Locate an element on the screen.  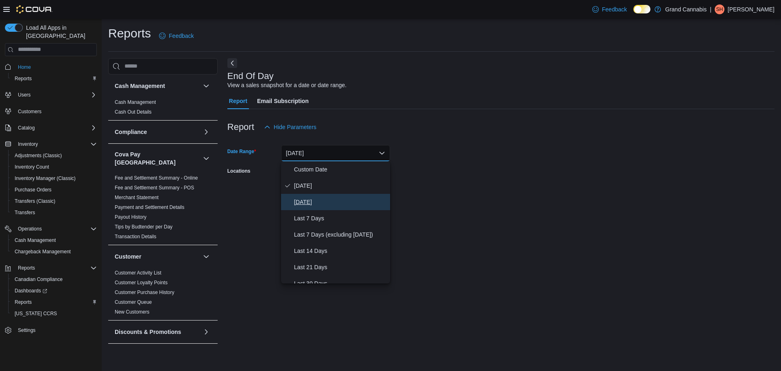
label: Date Range is located at coordinates (242, 151).